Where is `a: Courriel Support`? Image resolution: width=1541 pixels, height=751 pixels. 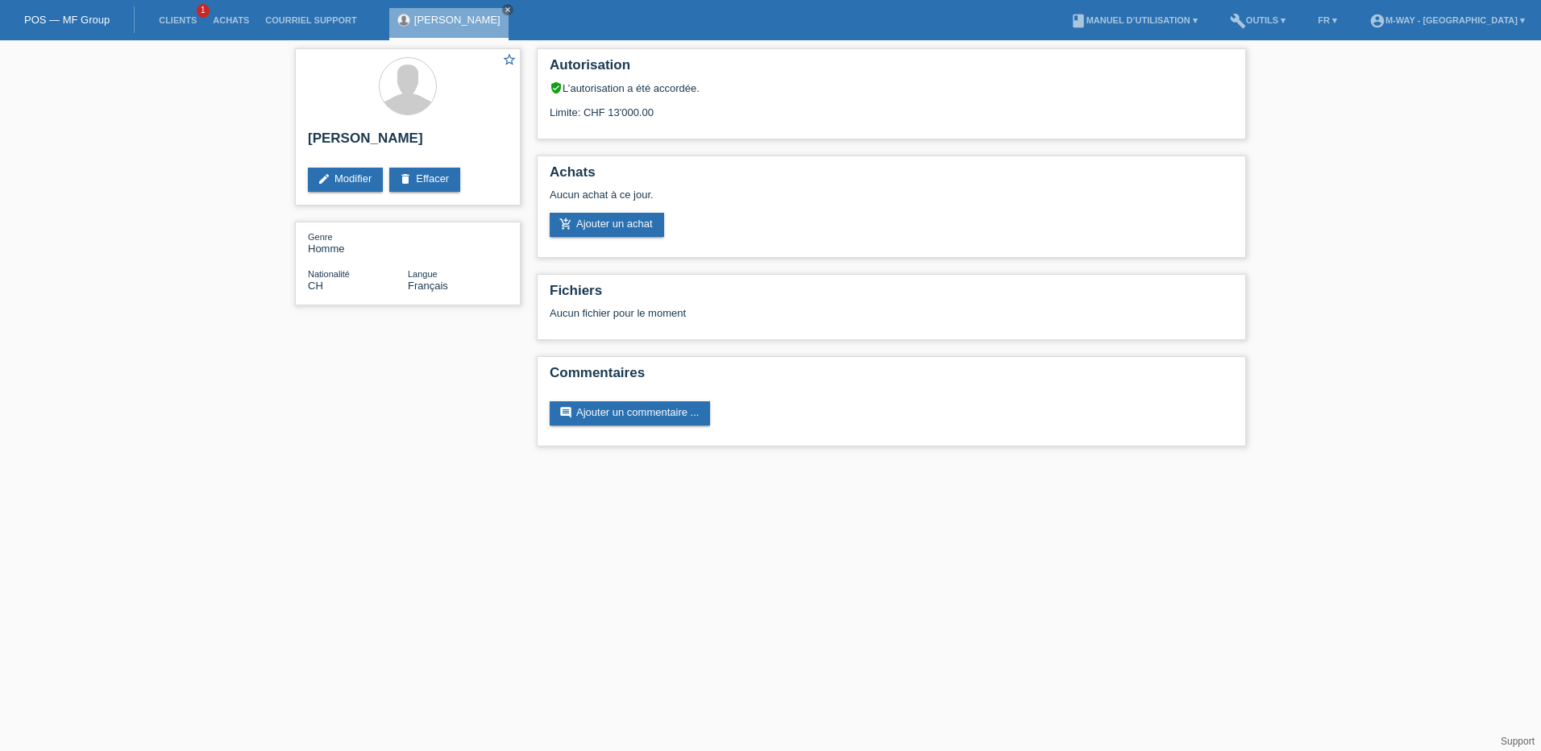
a: Courriel Support is located at coordinates (310, 20).